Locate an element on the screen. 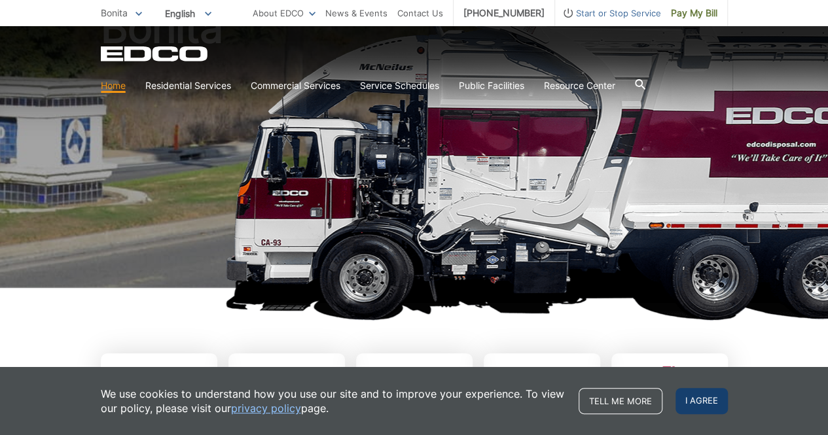 The height and width of the screenshot is (435, 828). span: Bonita is located at coordinates (114, 12).